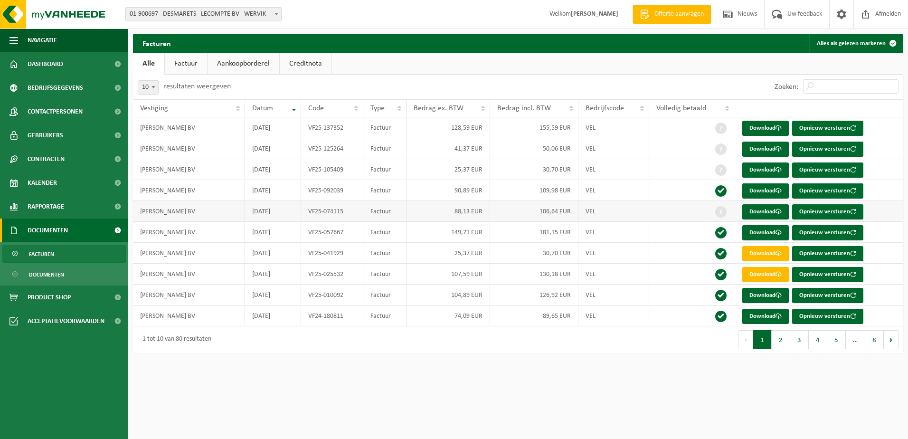  What do you see at coordinates (448, 211) in the screenshot?
I see `td: 88,13 EUR` at bounding box center [448, 211].